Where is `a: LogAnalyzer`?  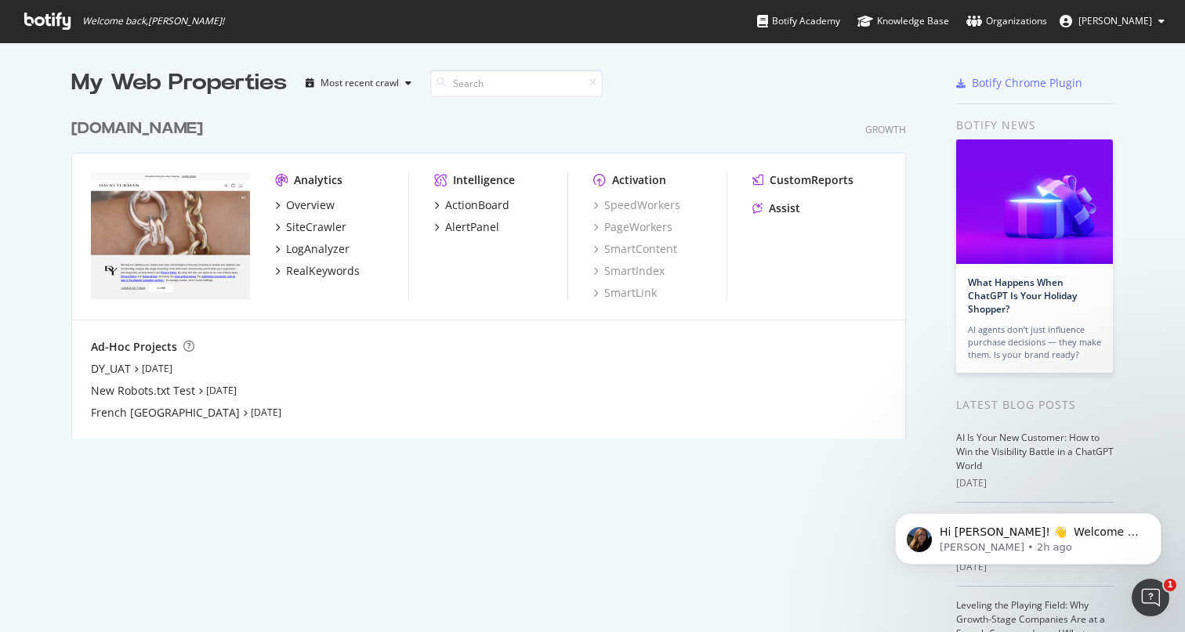
a: LogAnalyzer is located at coordinates (312, 249).